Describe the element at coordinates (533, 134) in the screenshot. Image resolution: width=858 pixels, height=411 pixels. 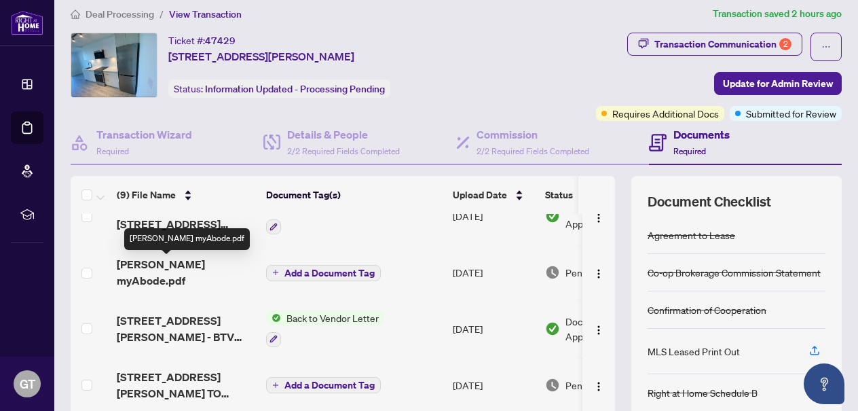
I see `h4: Commission` at that location.